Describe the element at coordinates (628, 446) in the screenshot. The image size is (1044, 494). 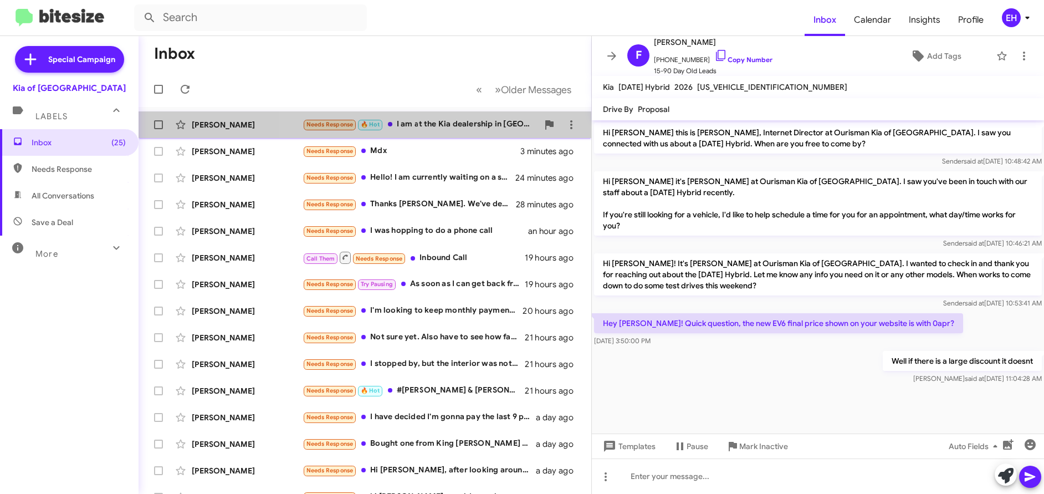
I see `span: Templates` at that location.